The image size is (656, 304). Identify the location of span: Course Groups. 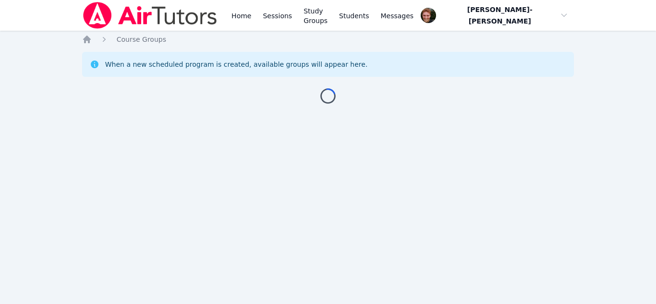
(141, 39).